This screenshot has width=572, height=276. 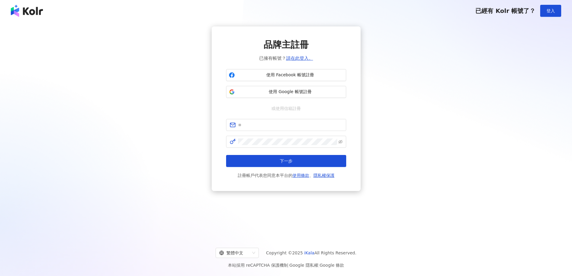 What do you see at coordinates (286, 265) in the screenshot?
I see `span: 本站採用 reCAPTCHA 保護機制` at bounding box center [286, 265].